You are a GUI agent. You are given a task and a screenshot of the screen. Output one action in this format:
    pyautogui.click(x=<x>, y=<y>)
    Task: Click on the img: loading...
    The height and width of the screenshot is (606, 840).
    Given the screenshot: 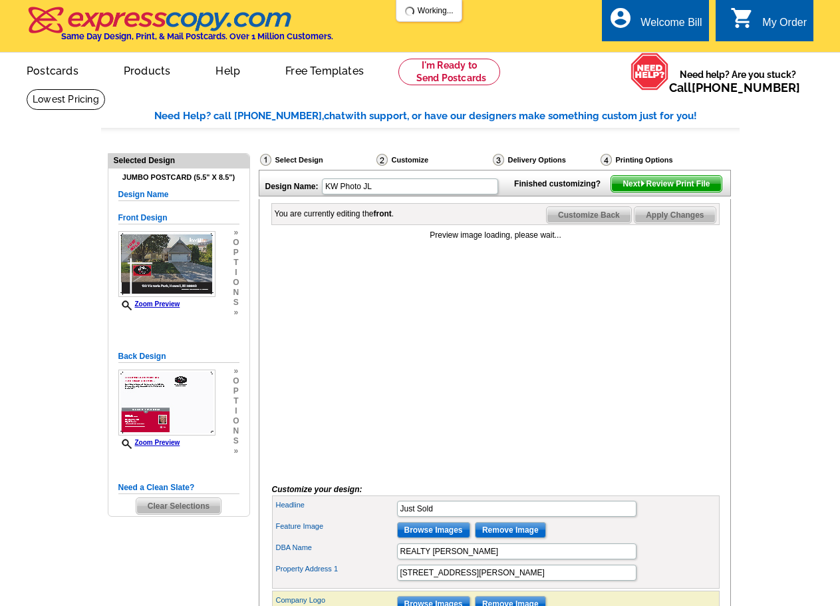 What is the action you would take?
    pyautogui.click(x=410, y=11)
    